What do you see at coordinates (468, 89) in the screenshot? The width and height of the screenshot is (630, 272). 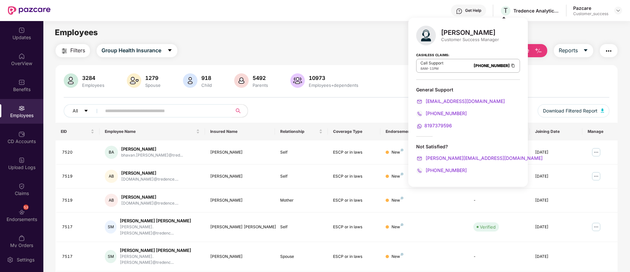 I see `div: General Support` at bounding box center [468, 89].